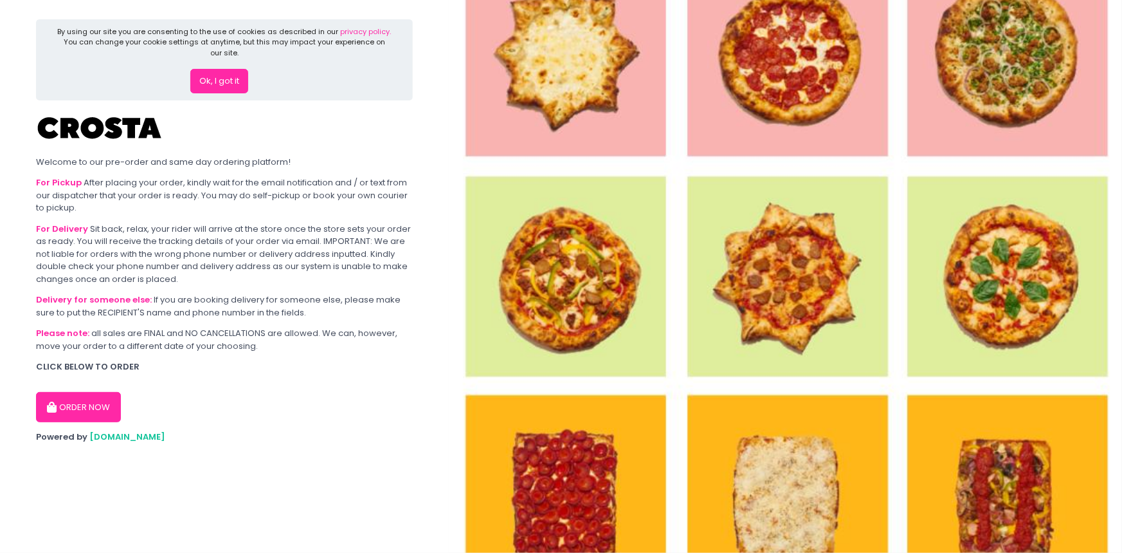  What do you see at coordinates (100, 128) in the screenshot?
I see `img: Crosta Pizzeria` at bounding box center [100, 128].